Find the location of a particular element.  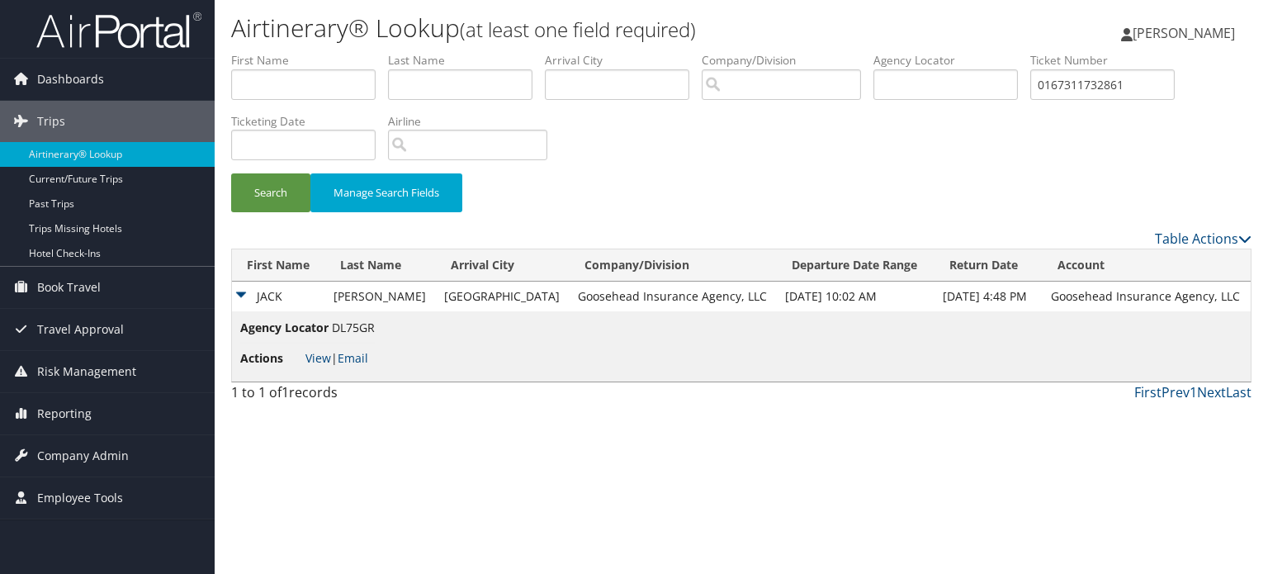

label: Arrival City is located at coordinates (623, 60).